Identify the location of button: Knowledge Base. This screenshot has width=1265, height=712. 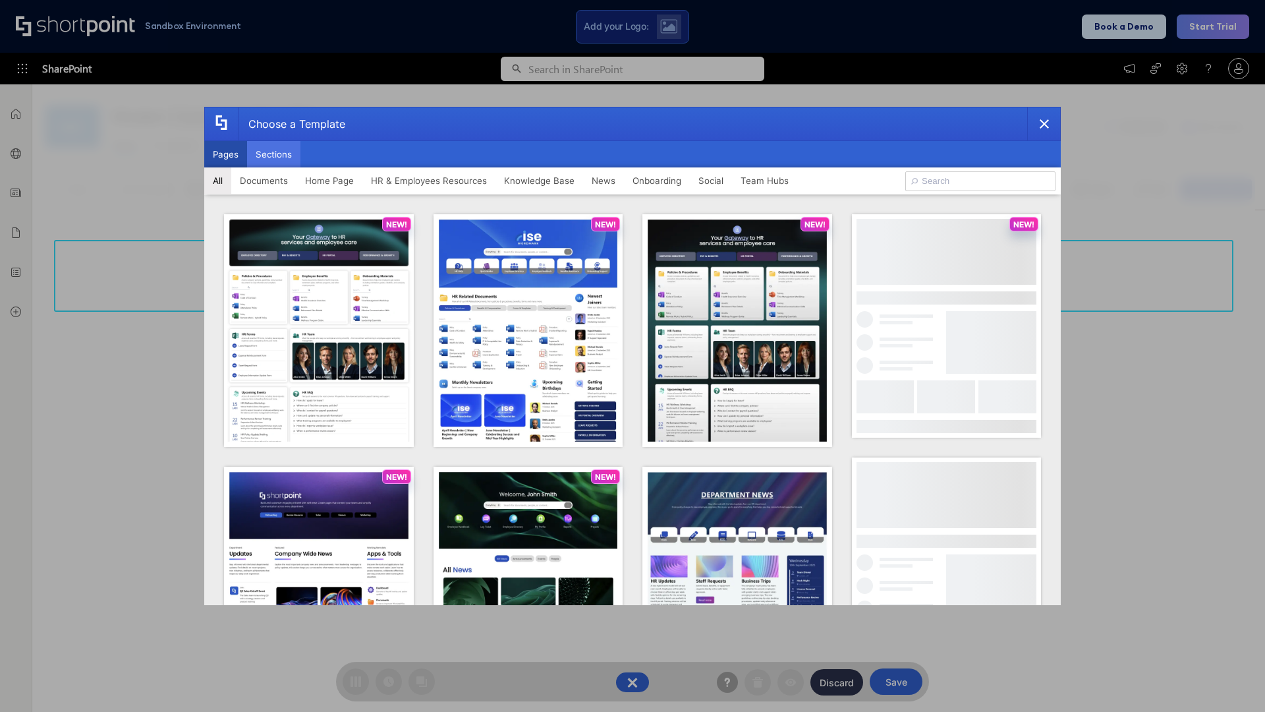
(539, 181).